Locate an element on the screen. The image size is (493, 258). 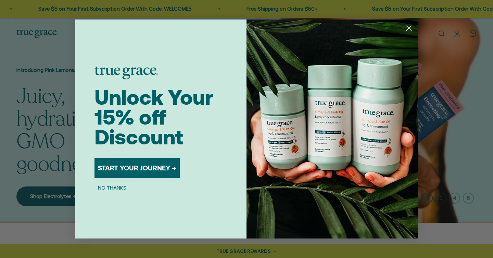
img: 098727d5-50f8-4f9b-9554-844bb8da1403.jpeg is located at coordinates (332, 129).